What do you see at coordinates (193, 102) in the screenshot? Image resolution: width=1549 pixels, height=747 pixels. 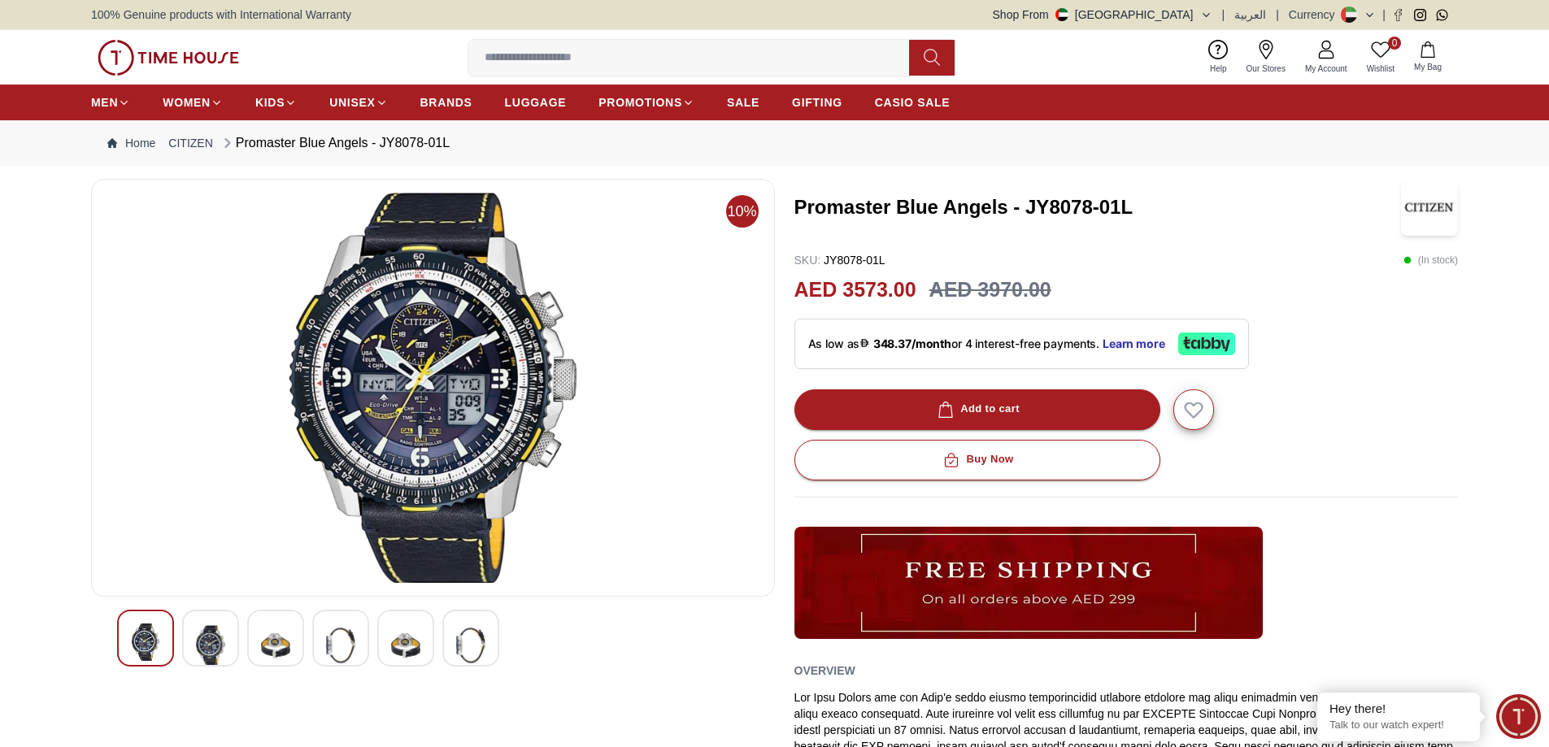 I see `a: WOMEN` at bounding box center [193, 102].